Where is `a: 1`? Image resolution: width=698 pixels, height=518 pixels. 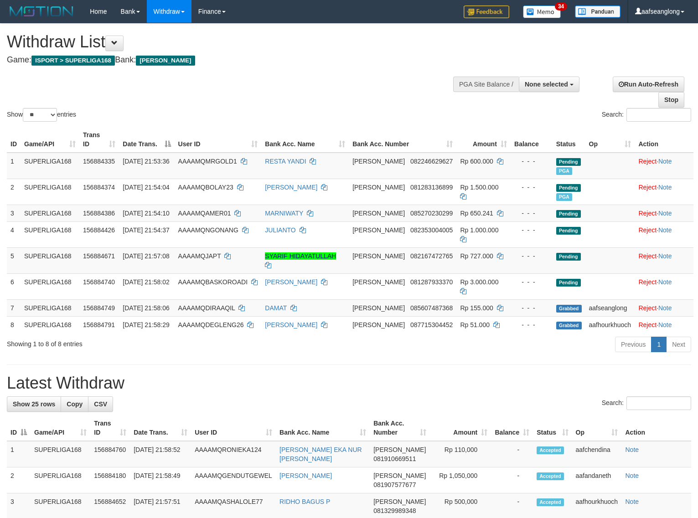
a: 1 is located at coordinates (659, 345).